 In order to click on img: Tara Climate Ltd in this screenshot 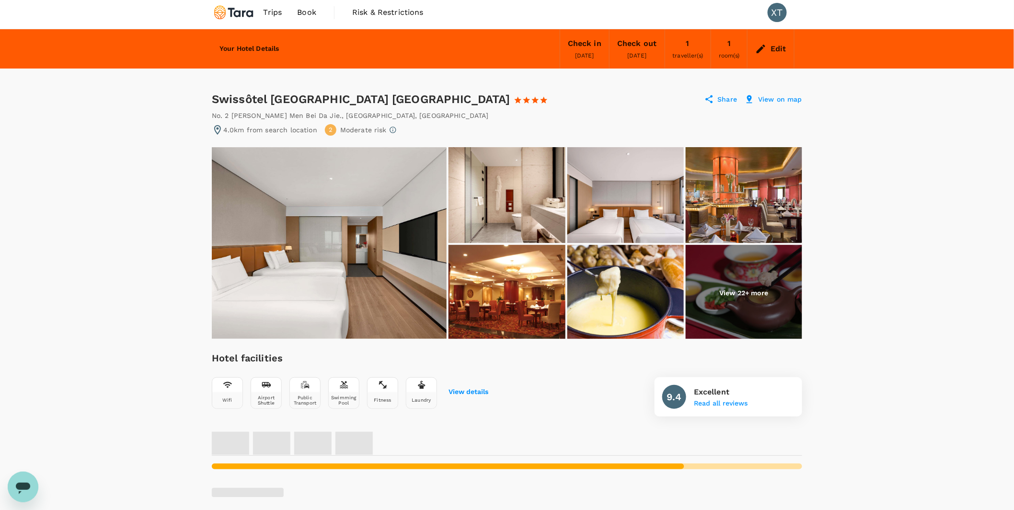, I will do `click(234, 12)`.